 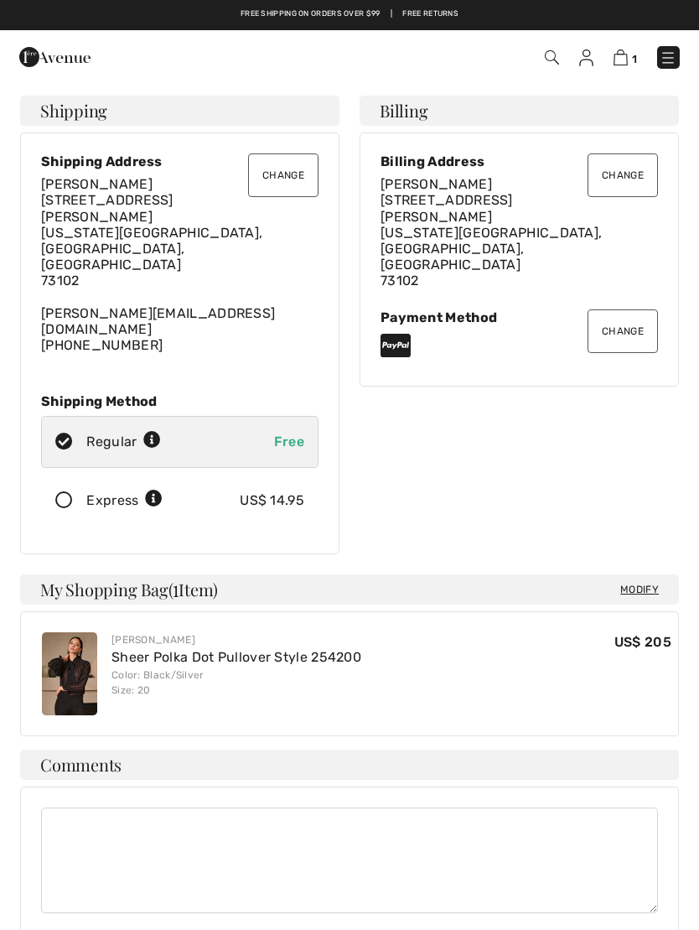 I want to click on span: Shipping, so click(x=74, y=111).